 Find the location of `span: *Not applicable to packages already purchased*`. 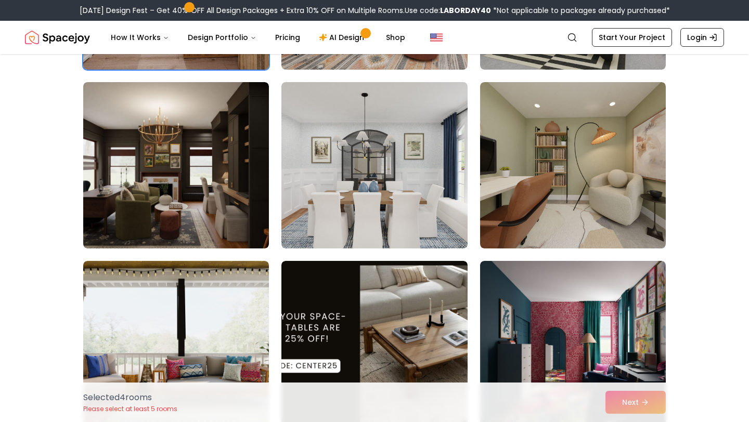

span: *Not applicable to packages already purchased* is located at coordinates (580, 10).